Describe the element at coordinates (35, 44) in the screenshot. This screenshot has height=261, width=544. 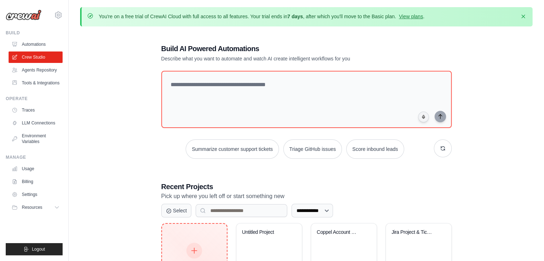
I see `a: Automations` at that location.